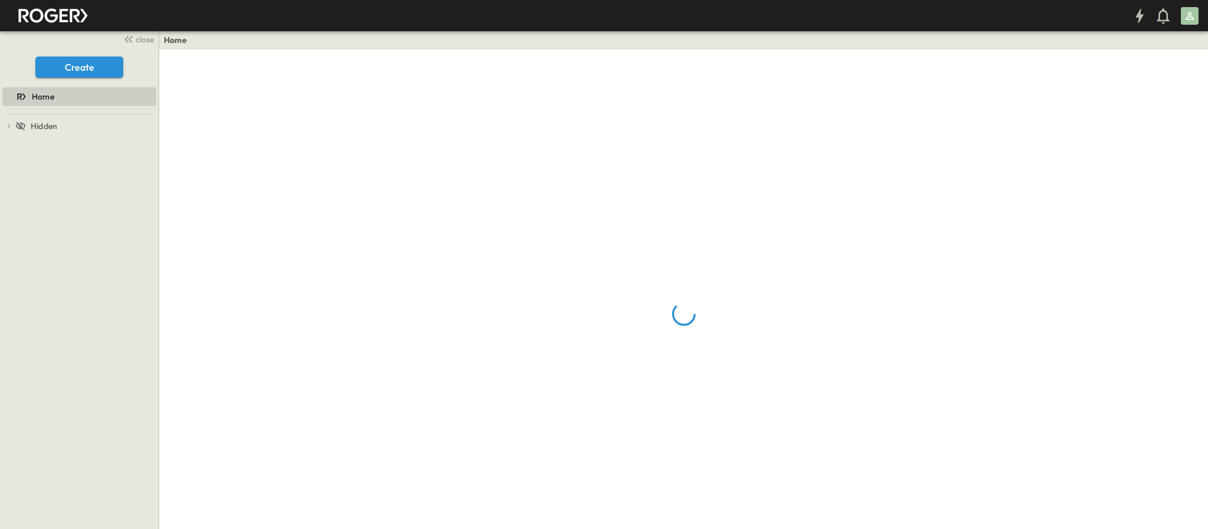  What do you see at coordinates (43, 97) in the screenshot?
I see `span: Home` at bounding box center [43, 97].